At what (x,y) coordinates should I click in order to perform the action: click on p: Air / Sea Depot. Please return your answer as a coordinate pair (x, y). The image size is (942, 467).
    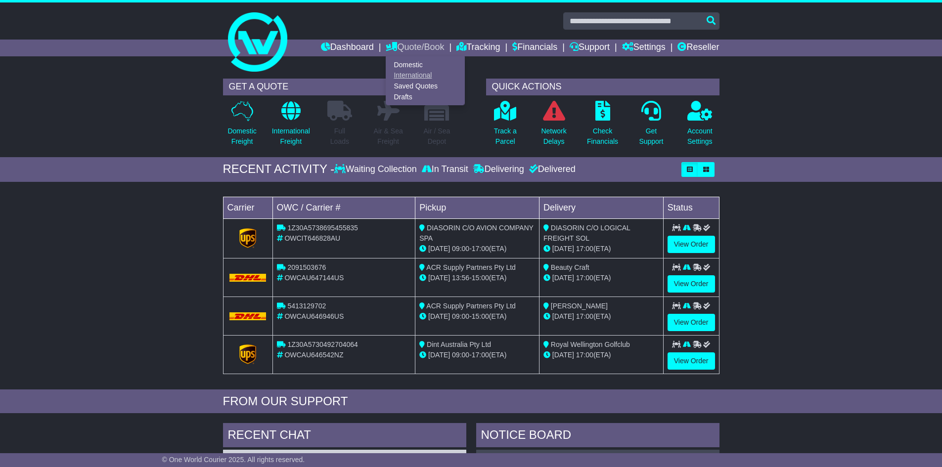
    Looking at the image, I should click on (437, 136).